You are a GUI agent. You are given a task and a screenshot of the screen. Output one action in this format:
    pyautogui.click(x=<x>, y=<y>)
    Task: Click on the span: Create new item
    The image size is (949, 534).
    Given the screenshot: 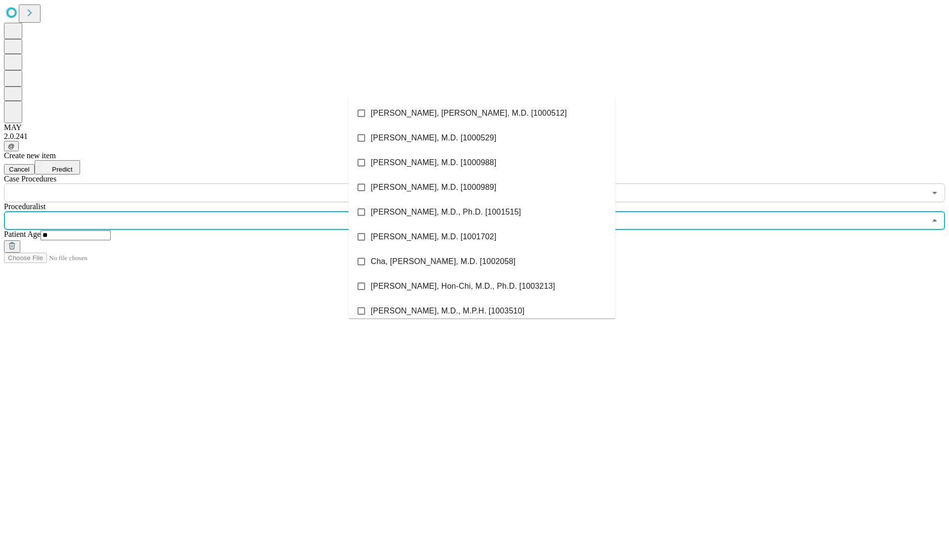 What is the action you would take?
    pyautogui.click(x=30, y=155)
    